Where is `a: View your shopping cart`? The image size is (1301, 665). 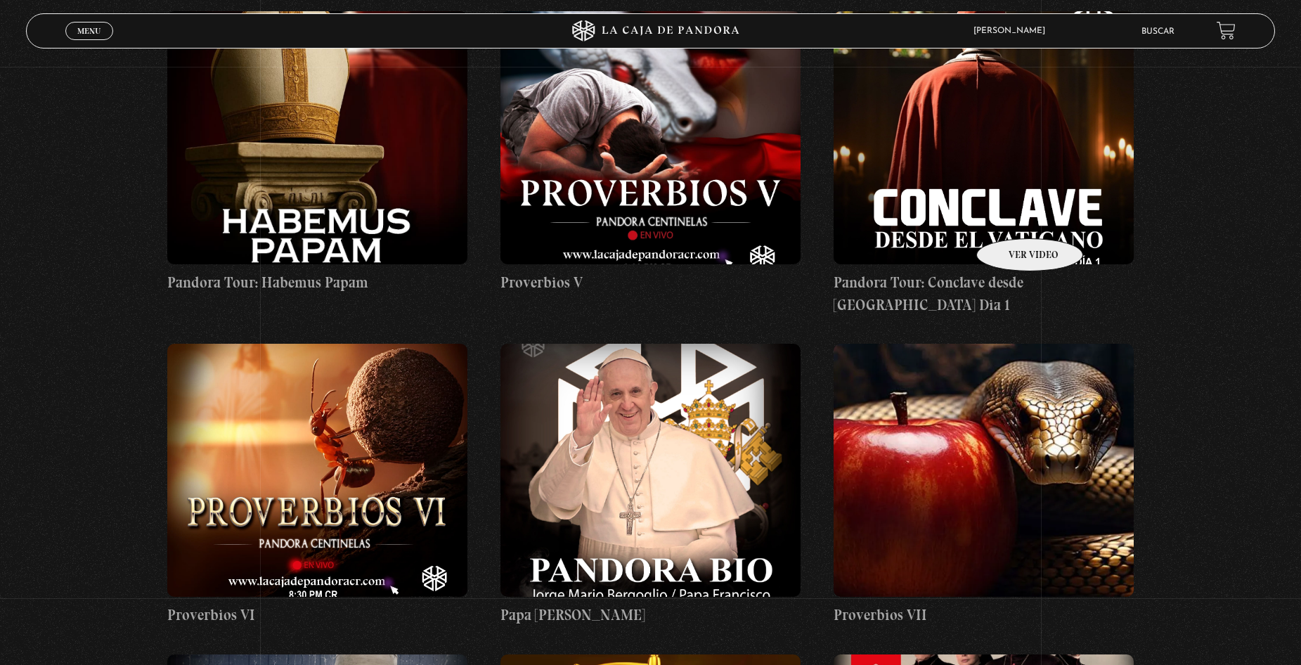 a: View your shopping cart is located at coordinates (1226, 30).